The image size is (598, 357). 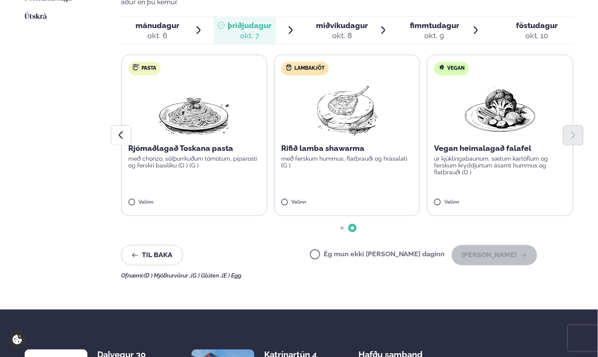 What do you see at coordinates (500, 166) in the screenshot?
I see `p: úr kjúklingabaunum, sætum kartöflum og ferskum kryddjurtum ásamt hummus og flatbrauði (D )` at bounding box center [500, 166].